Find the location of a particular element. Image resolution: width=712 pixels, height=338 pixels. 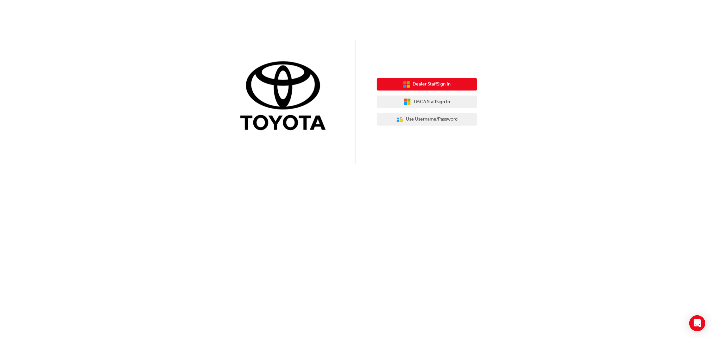

button: Use Username/Password is located at coordinates (427, 120).